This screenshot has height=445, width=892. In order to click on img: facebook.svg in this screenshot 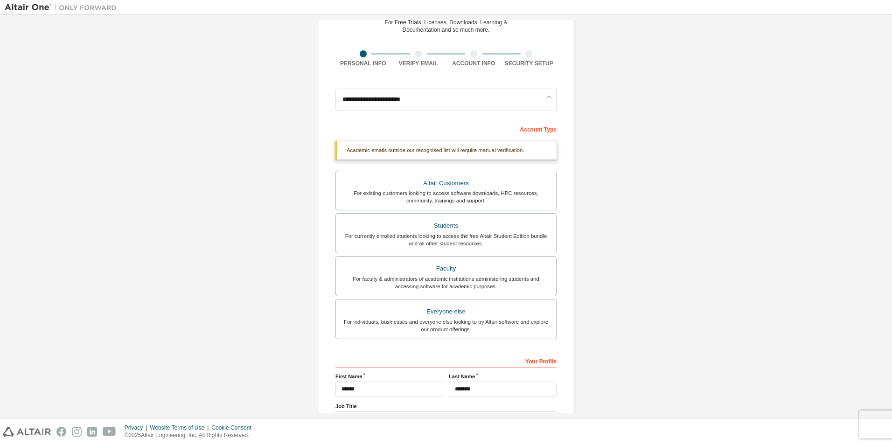, I will do `click(61, 432)`.